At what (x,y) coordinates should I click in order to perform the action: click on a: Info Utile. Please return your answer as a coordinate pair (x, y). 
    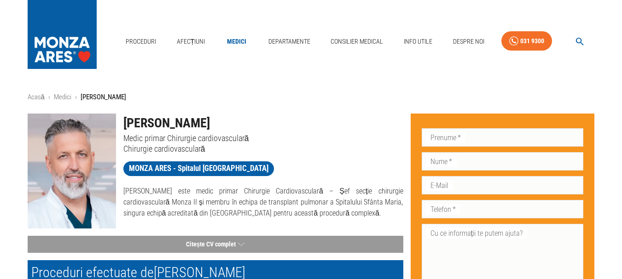
    Looking at the image, I should click on (418, 41).